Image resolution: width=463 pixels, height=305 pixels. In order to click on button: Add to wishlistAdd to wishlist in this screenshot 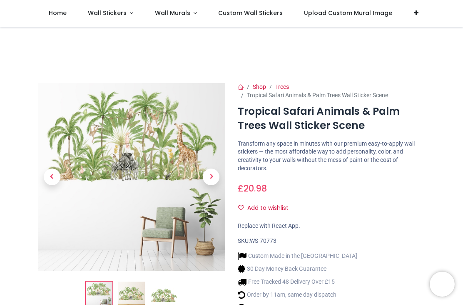, I will do `click(267, 208)`.